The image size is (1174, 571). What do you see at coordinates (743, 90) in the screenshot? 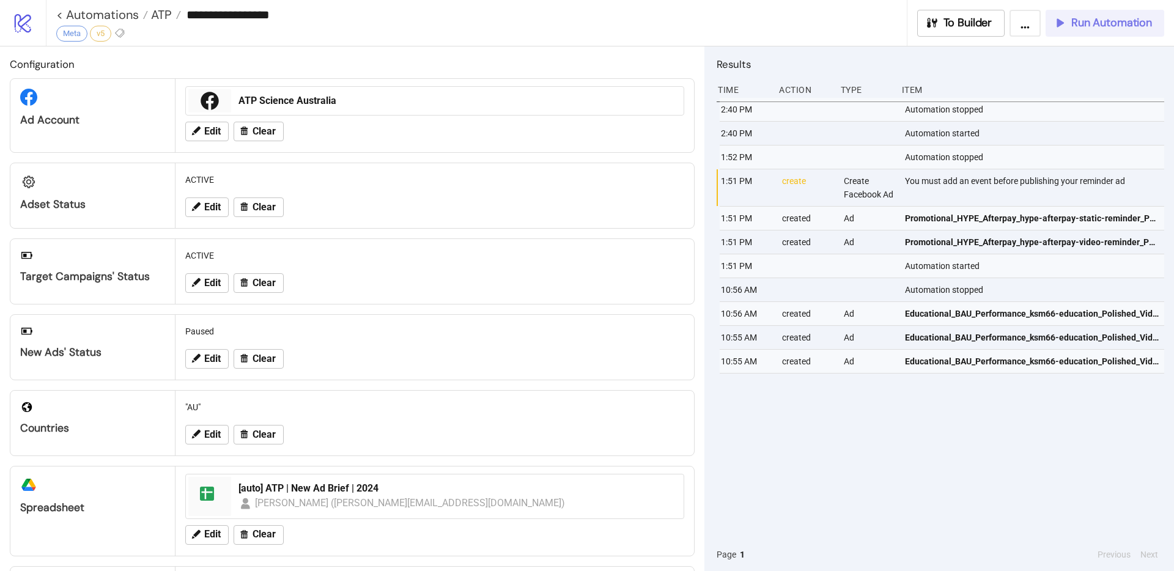
I see `div: Time` at bounding box center [743, 90].